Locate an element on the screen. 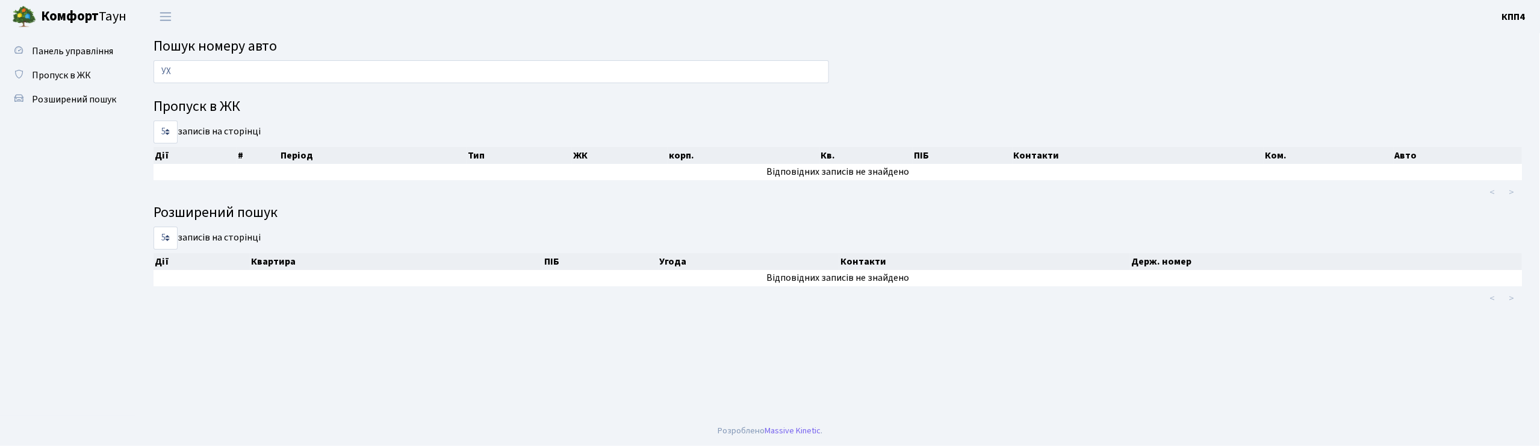 This screenshot has width=1540, height=446. th: Квартира is located at coordinates (397, 261).